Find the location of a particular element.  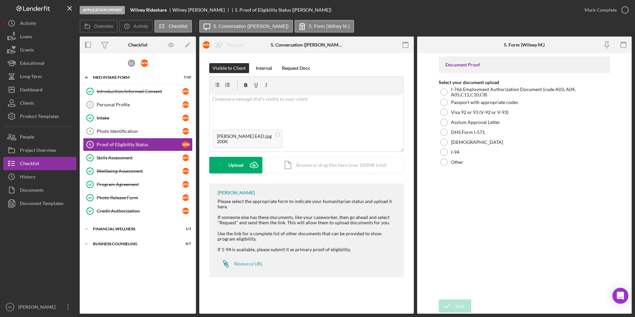

div: If 1-94 is available, please submit it as primary proof of eligibility. is located at coordinates (307, 249).